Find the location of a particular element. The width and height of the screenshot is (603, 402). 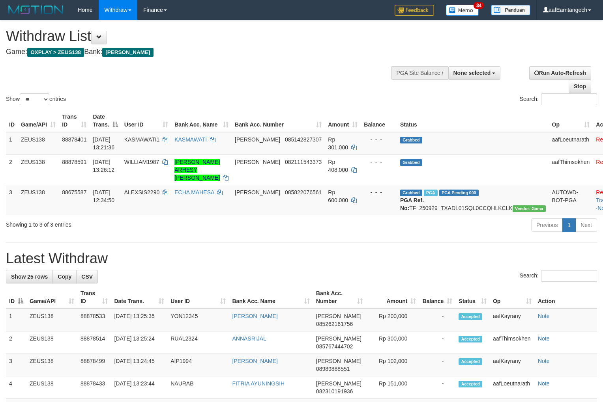

img: Feedback.jpg is located at coordinates (414, 10).